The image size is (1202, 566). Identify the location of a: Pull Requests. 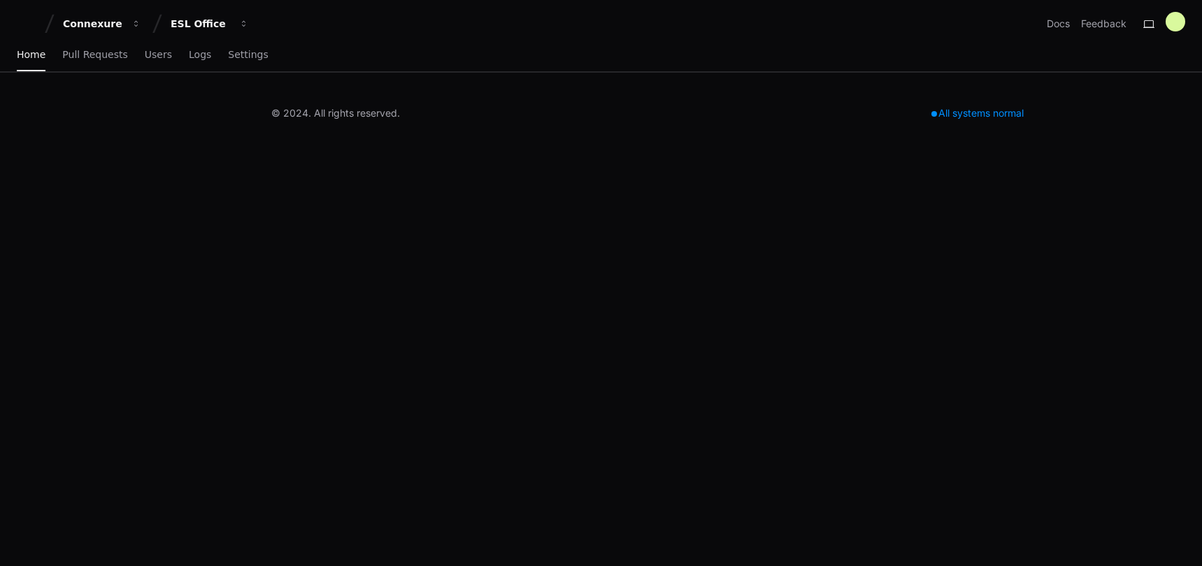
(94, 55).